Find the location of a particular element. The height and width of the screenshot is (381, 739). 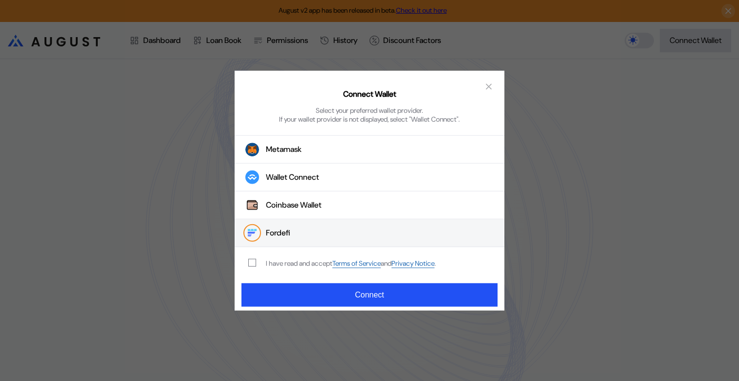

button: Metamask is located at coordinates (370, 150).